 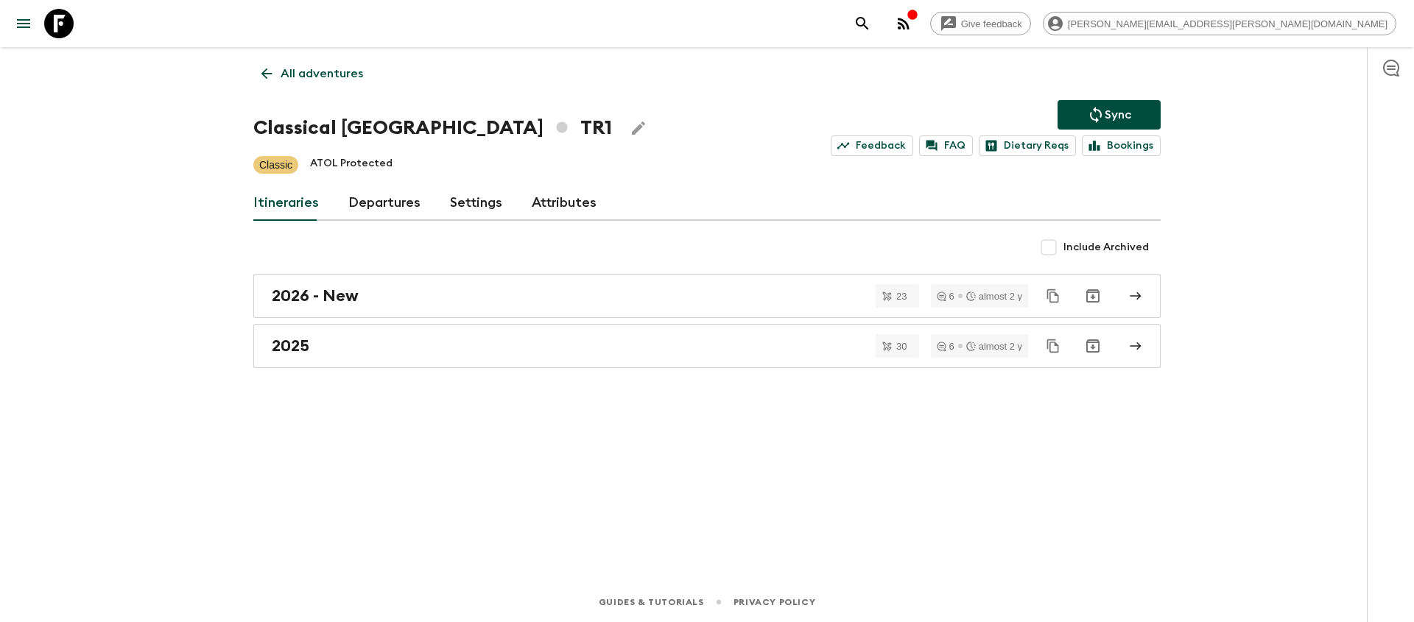 I want to click on a: 2026 - New, so click(x=707, y=296).